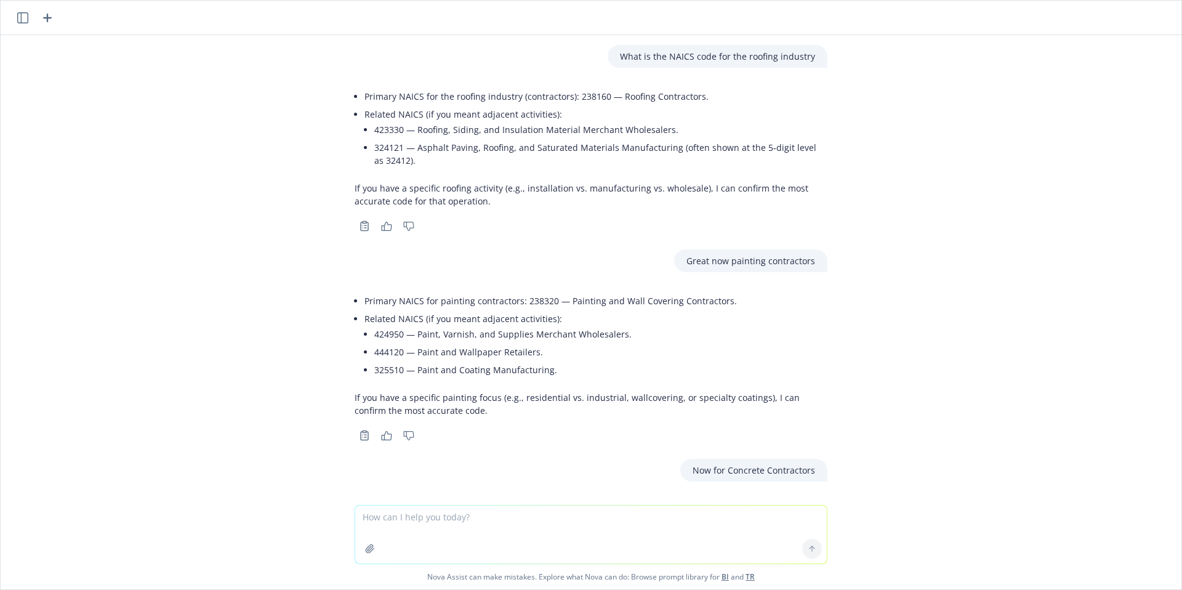 The width and height of the screenshot is (1182, 590). Describe the element at coordinates (601, 334) in the screenshot. I see `li: 424950 — Paint, Varnish, and Supplies Merchant Wholesalers.` at that location.